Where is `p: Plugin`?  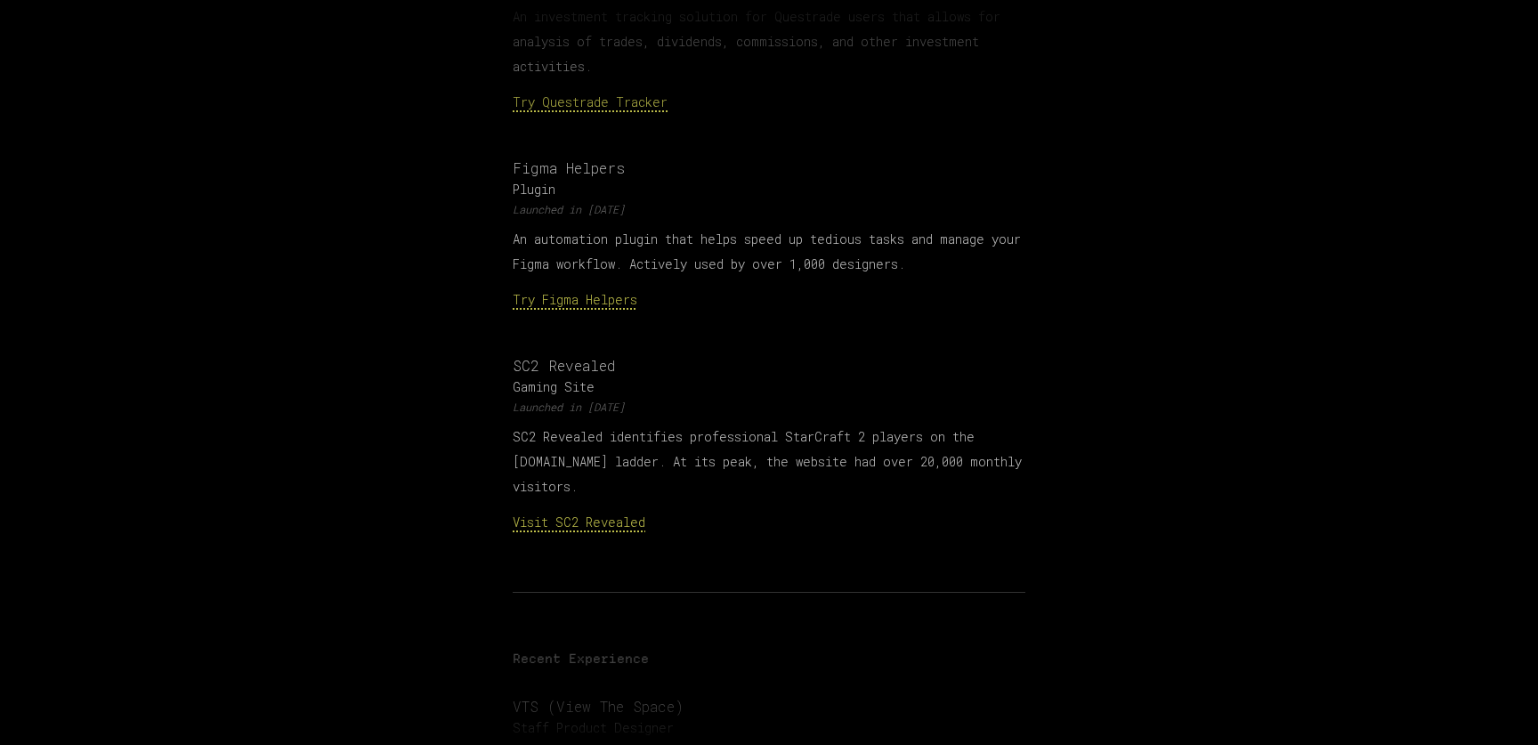
p: Plugin is located at coordinates (769, 190).